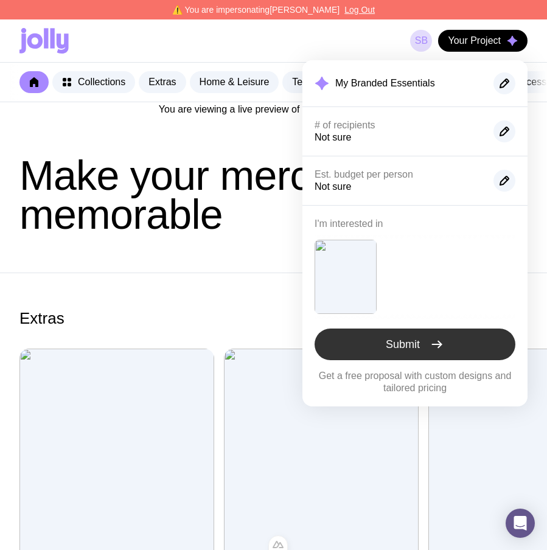  I want to click on a: SB, so click(421, 41).